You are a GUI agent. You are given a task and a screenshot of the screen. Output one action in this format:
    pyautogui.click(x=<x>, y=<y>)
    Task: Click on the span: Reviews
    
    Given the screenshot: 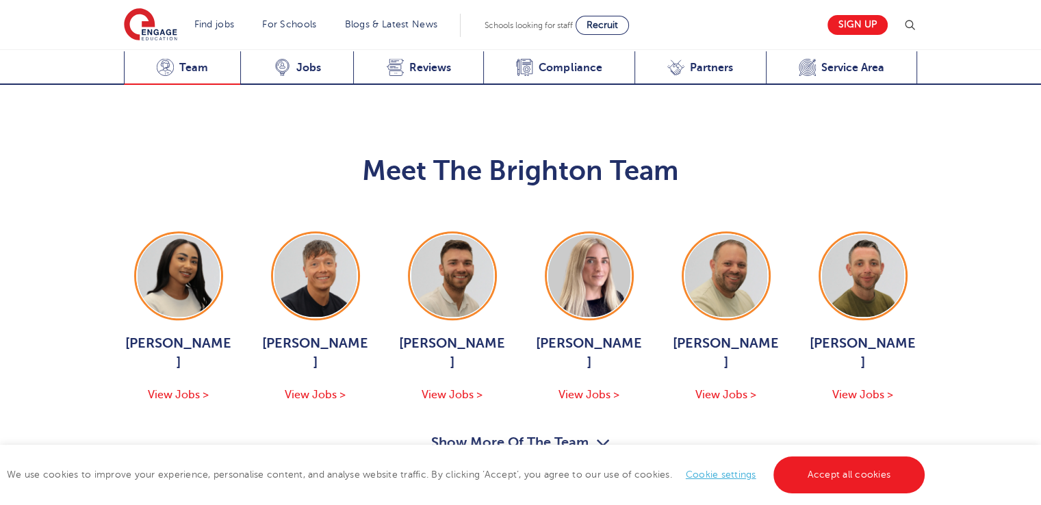 What is the action you would take?
    pyautogui.click(x=430, y=68)
    